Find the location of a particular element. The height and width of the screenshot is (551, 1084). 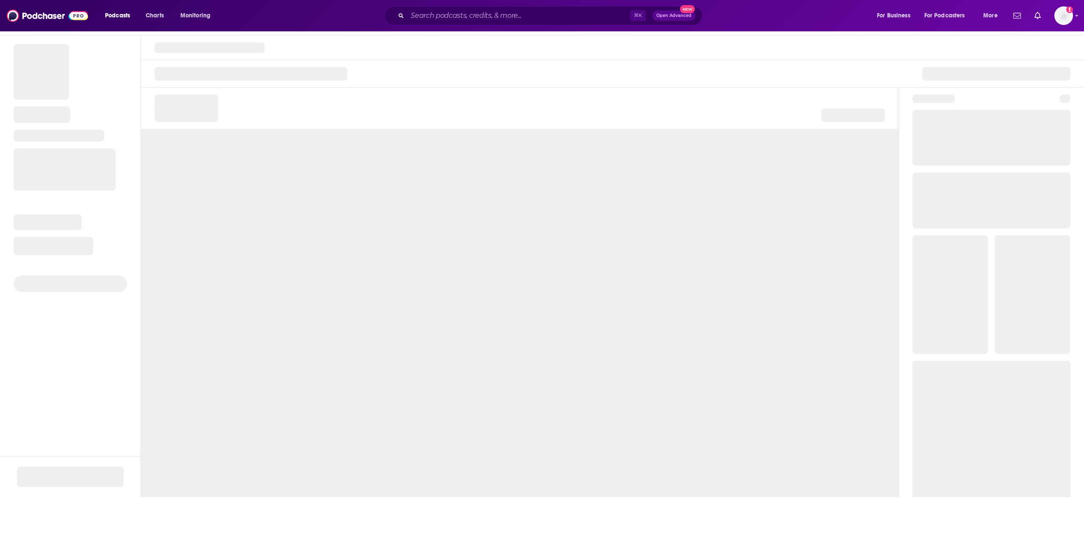

span: Open Advanced is located at coordinates (674, 16).